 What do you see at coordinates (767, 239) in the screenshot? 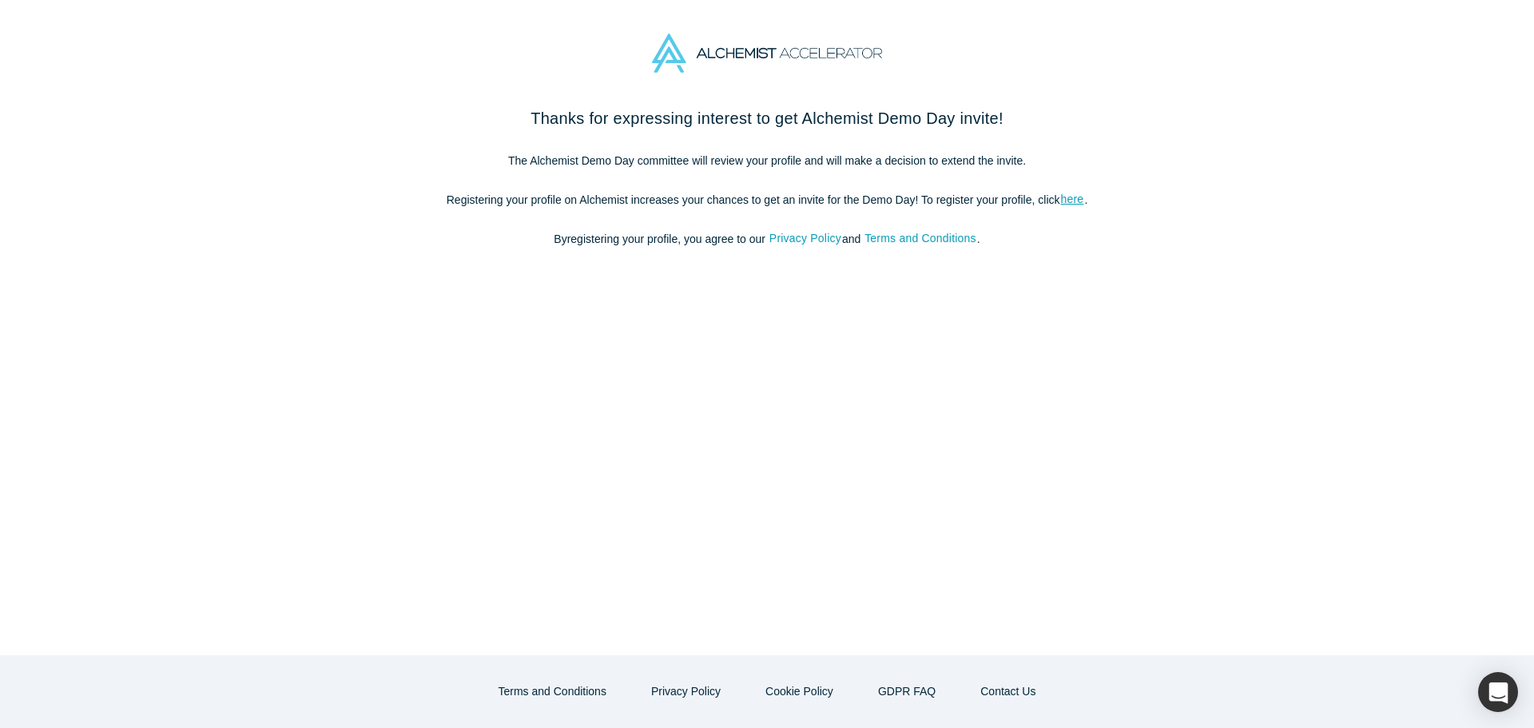
I see `p: By registering your profile , you agree to our and .` at bounding box center [767, 239].